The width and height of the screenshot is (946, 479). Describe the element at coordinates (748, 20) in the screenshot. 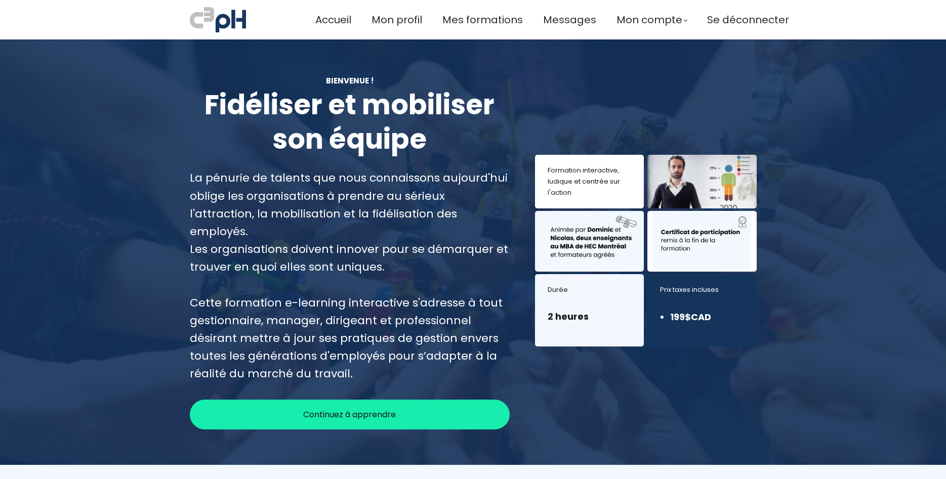

I see `span: Se déconnecter` at that location.